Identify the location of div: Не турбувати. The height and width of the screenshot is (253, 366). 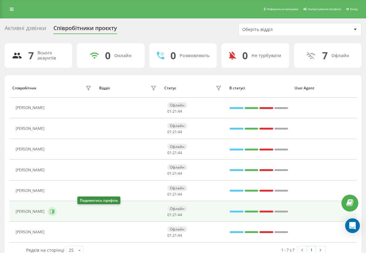
(266, 56).